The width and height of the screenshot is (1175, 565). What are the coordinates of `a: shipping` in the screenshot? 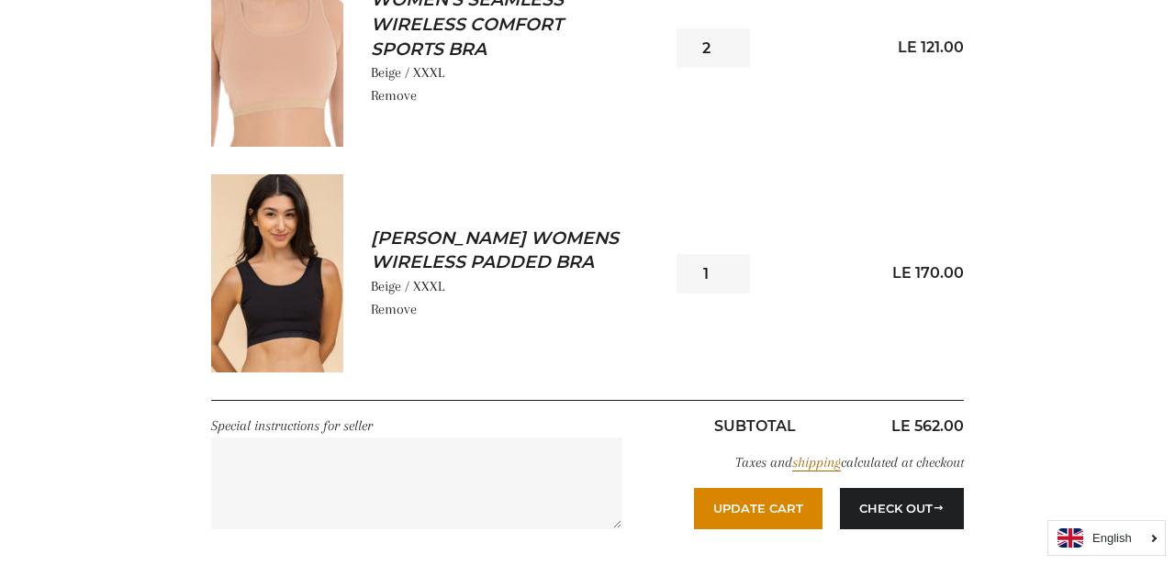 It's located at (816, 463).